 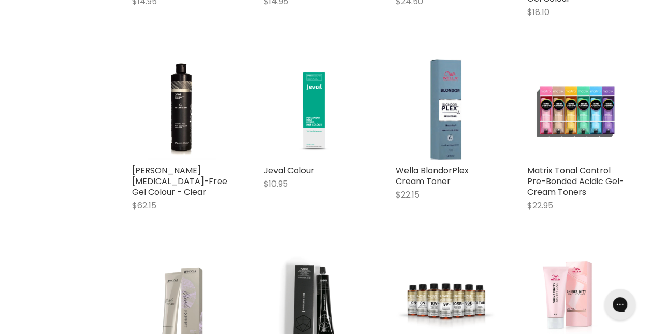 What do you see at coordinates (540, 205) in the screenshot?
I see `span: $22.95` at bounding box center [540, 205].